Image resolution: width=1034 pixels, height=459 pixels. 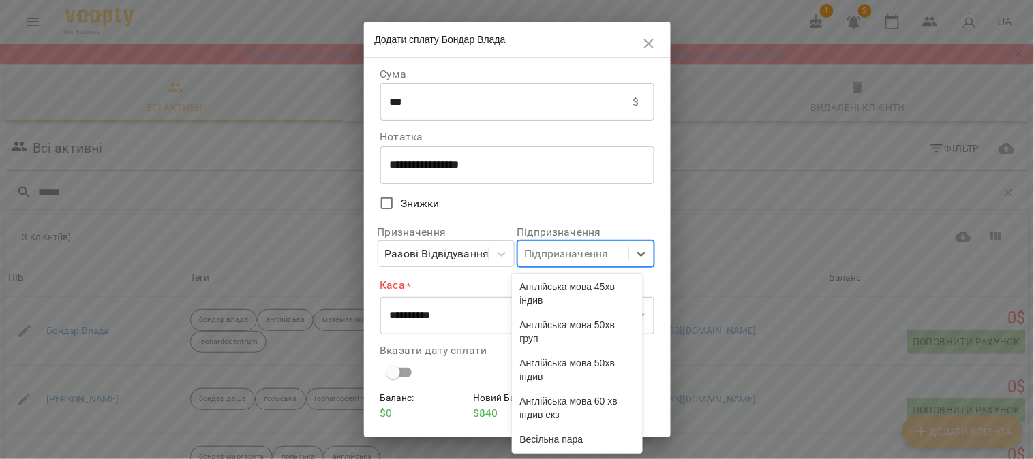 What do you see at coordinates (424, 399) in the screenshot?
I see `h6: Баланс :` at bounding box center [424, 399].